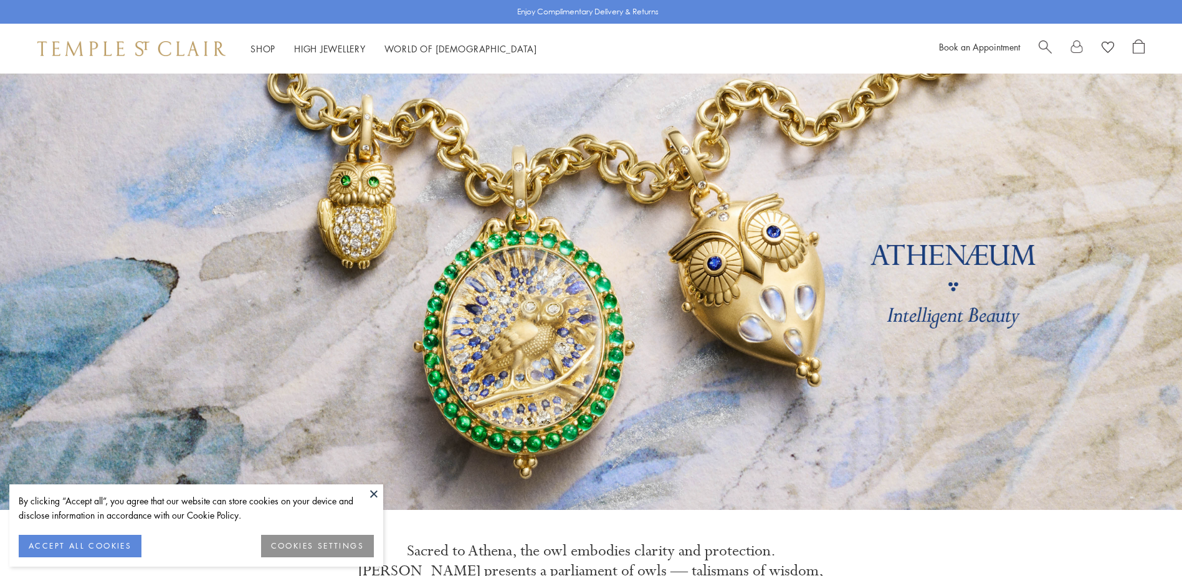  Describe the element at coordinates (330, 49) in the screenshot. I see `a: High JewelleryHigh Jewellery` at that location.